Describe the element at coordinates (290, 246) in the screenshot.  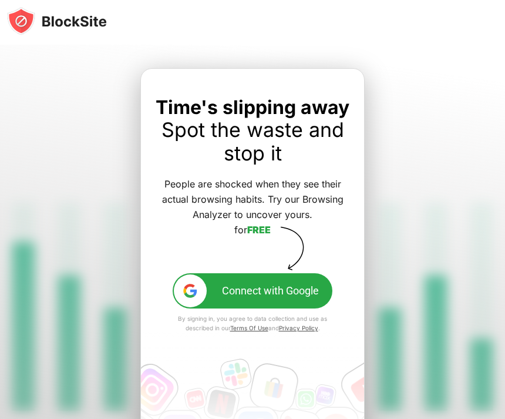
I see `img: vector-arrow-block.svg` at that location.